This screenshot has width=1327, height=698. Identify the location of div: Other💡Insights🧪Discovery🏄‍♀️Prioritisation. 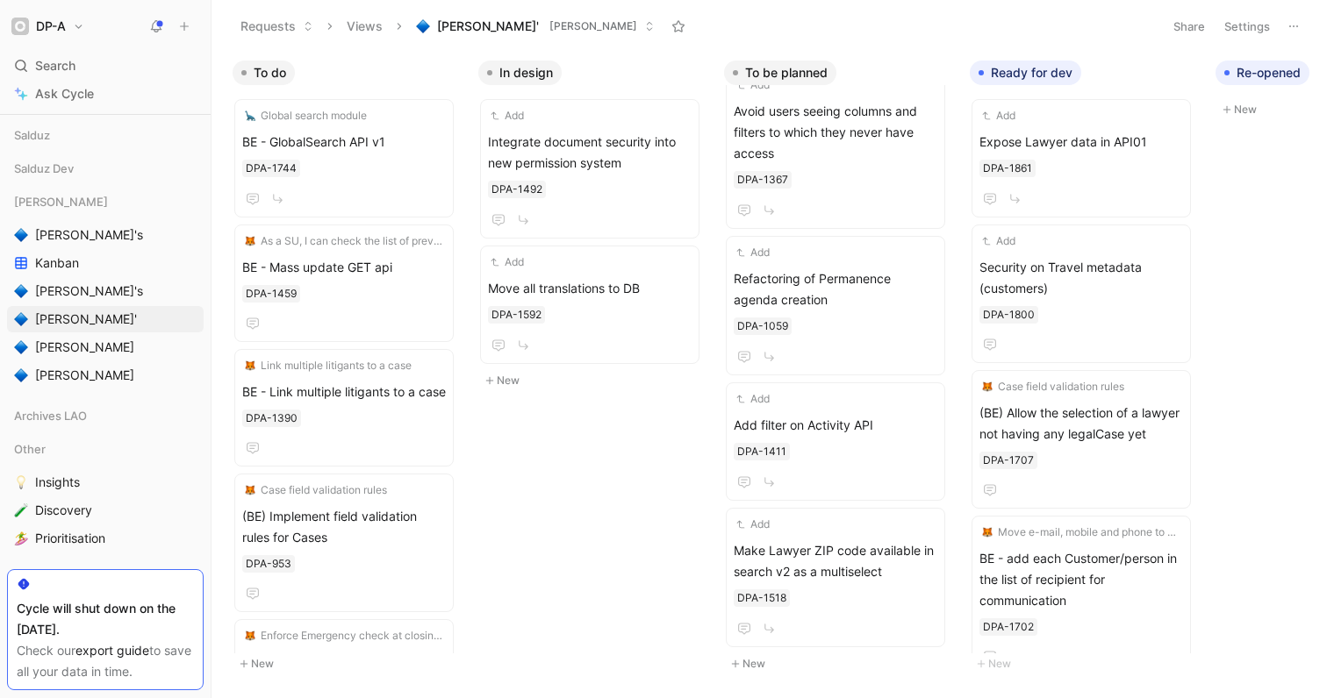
(105, 494).